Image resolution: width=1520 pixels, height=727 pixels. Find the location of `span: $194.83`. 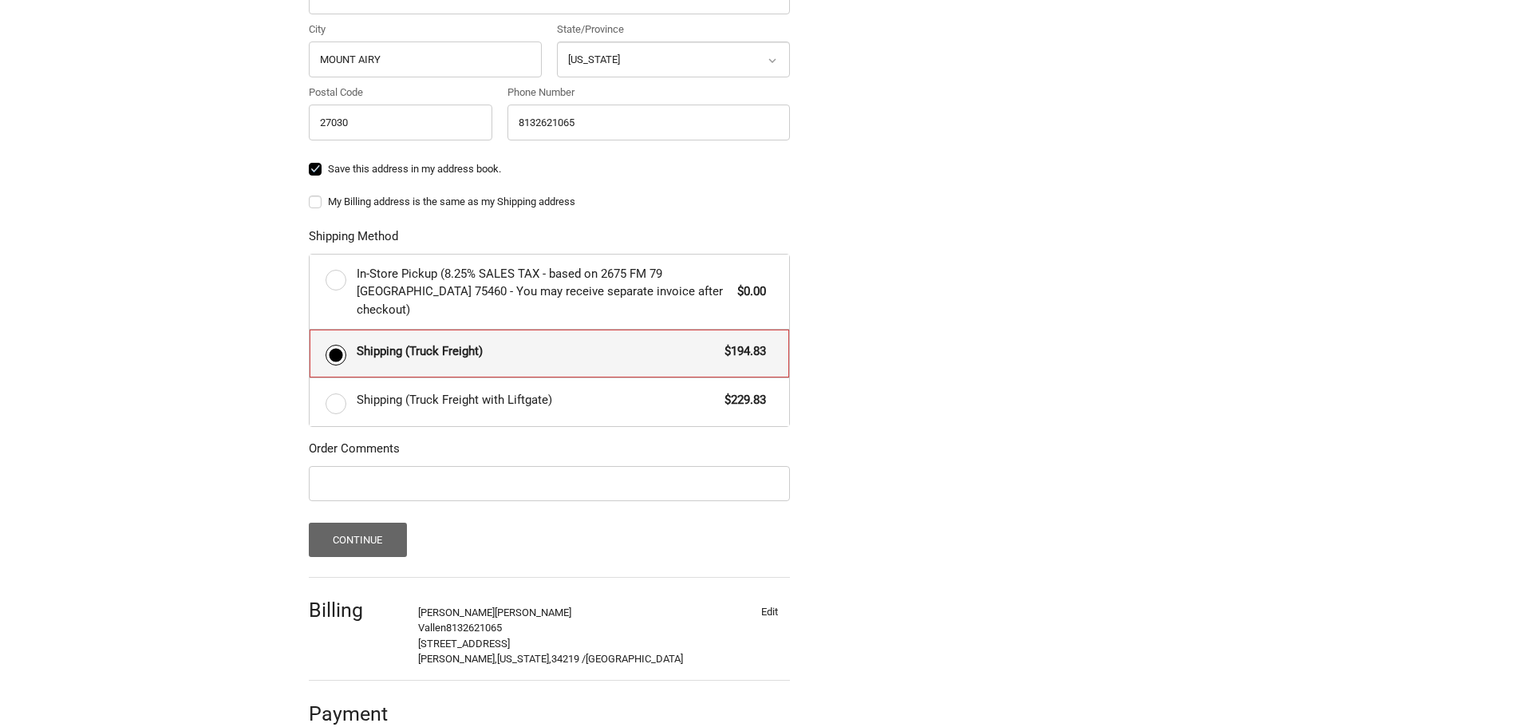

span: $194.83 is located at coordinates (741, 351).